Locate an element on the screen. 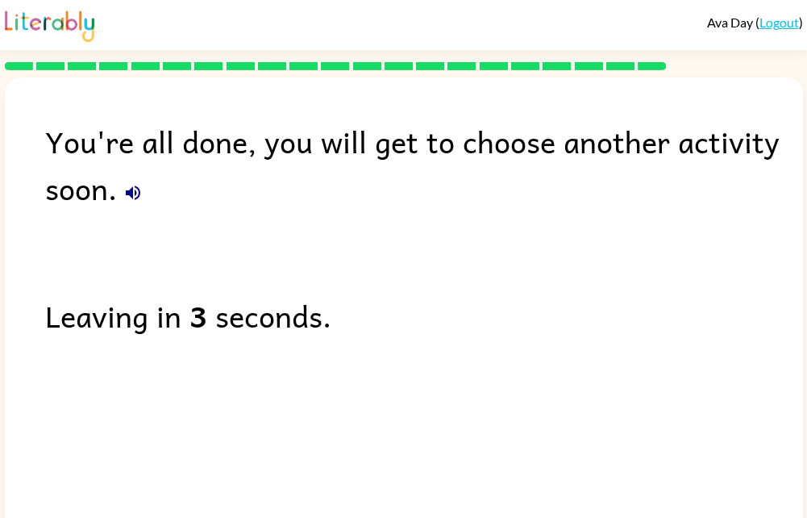  img: Literably is located at coordinates (49, 24).